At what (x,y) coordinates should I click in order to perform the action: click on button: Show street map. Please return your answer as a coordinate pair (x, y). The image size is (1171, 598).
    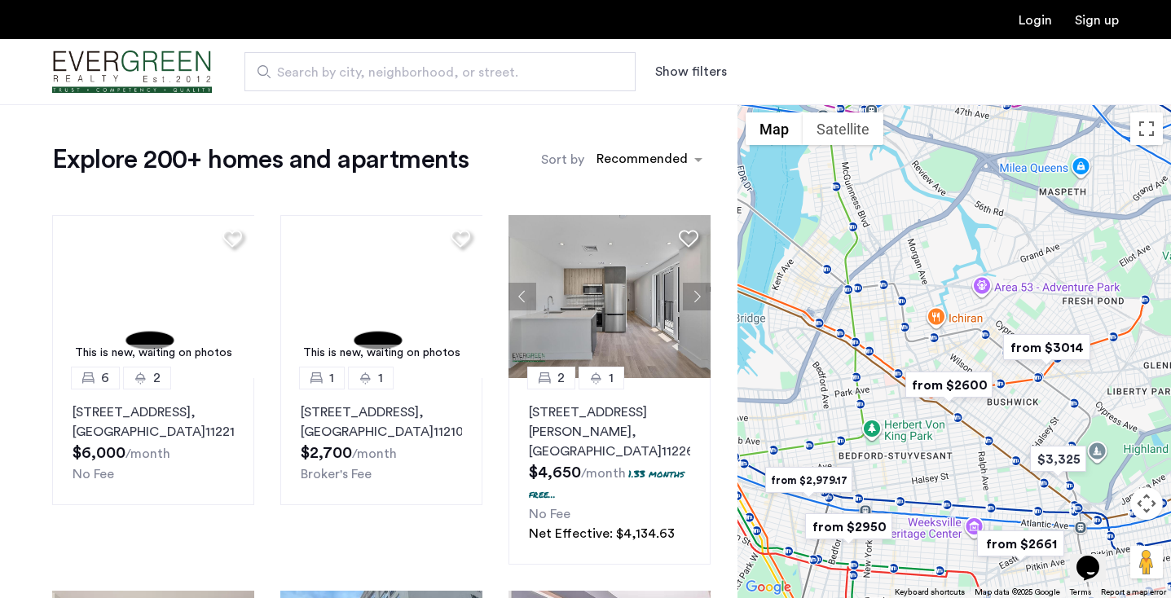
    Looking at the image, I should click on (774, 129).